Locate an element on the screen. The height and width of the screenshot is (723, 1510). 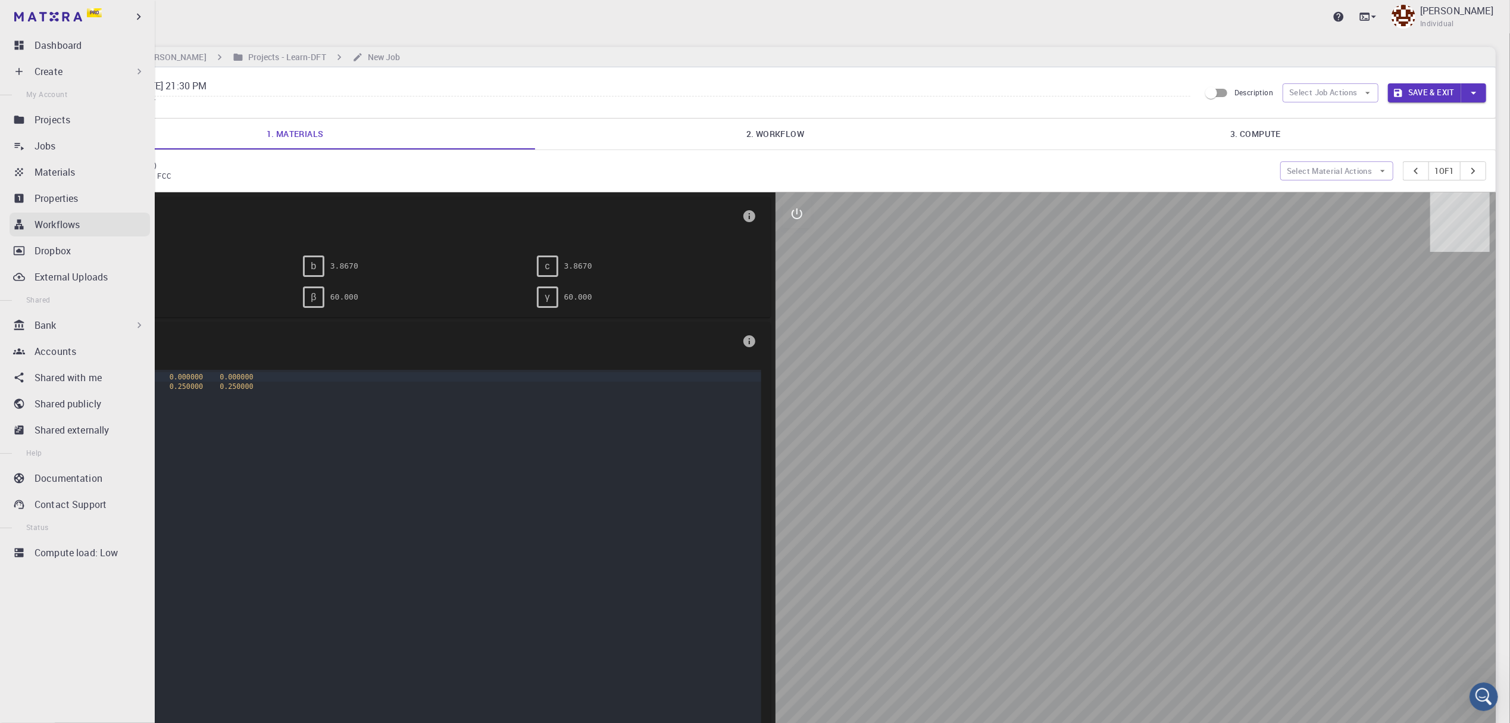
span: Individual is located at coordinates (1437, 24).